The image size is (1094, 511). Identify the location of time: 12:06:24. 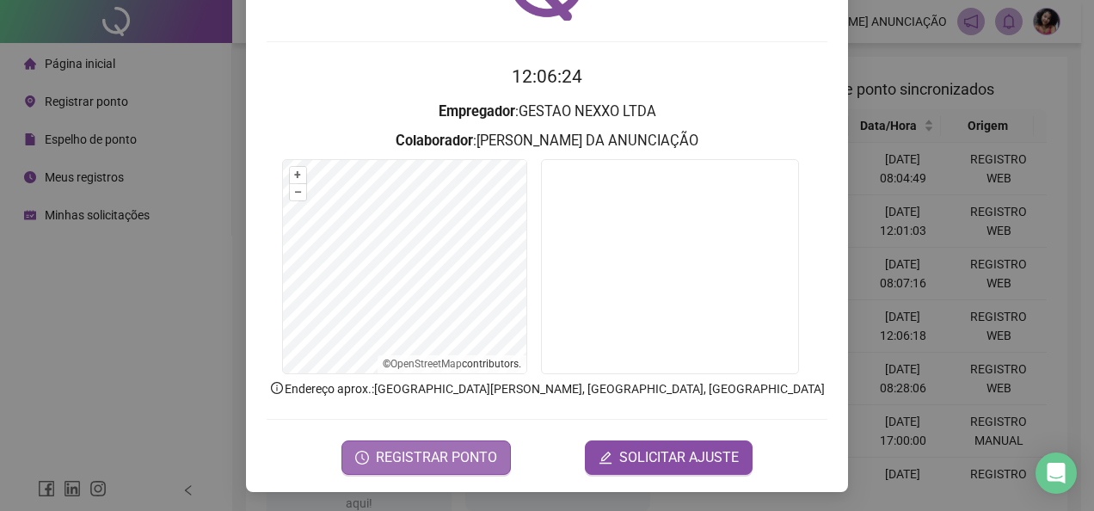
(547, 77).